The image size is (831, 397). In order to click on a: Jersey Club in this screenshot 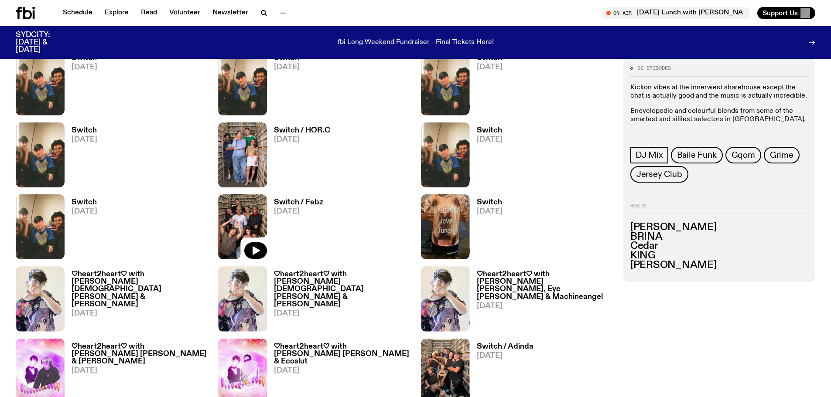, I will do `click(659, 174)`.